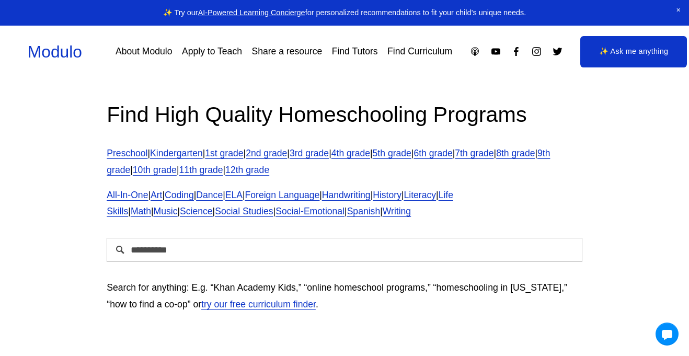 The width and height of the screenshot is (689, 356). What do you see at coordinates (346, 195) in the screenshot?
I see `span: Handwriting` at bounding box center [346, 195].